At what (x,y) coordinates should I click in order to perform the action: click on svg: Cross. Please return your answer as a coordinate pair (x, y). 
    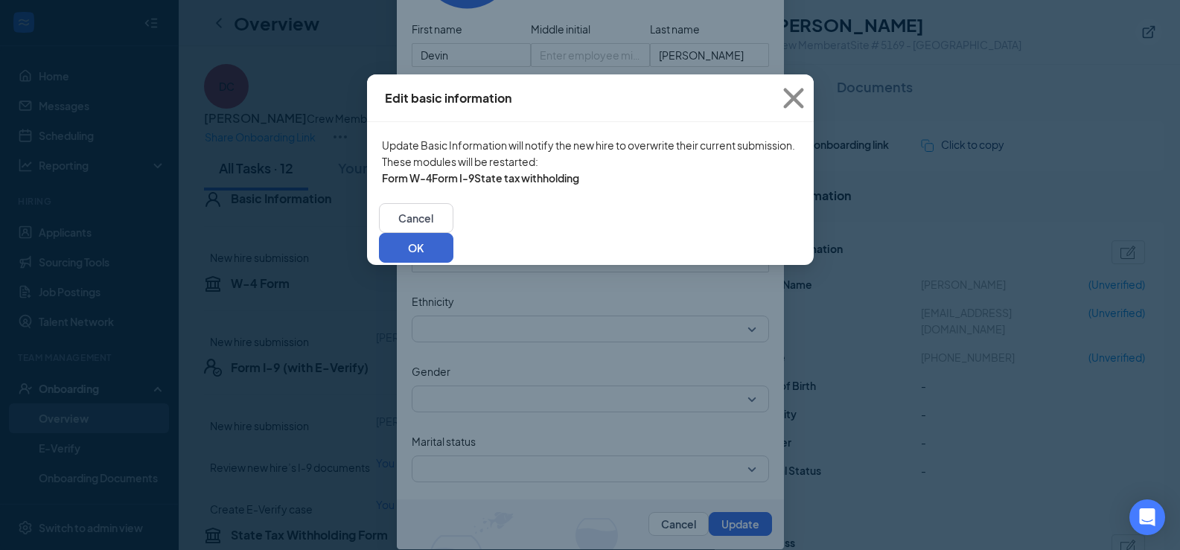
    Looking at the image, I should click on (794, 98).